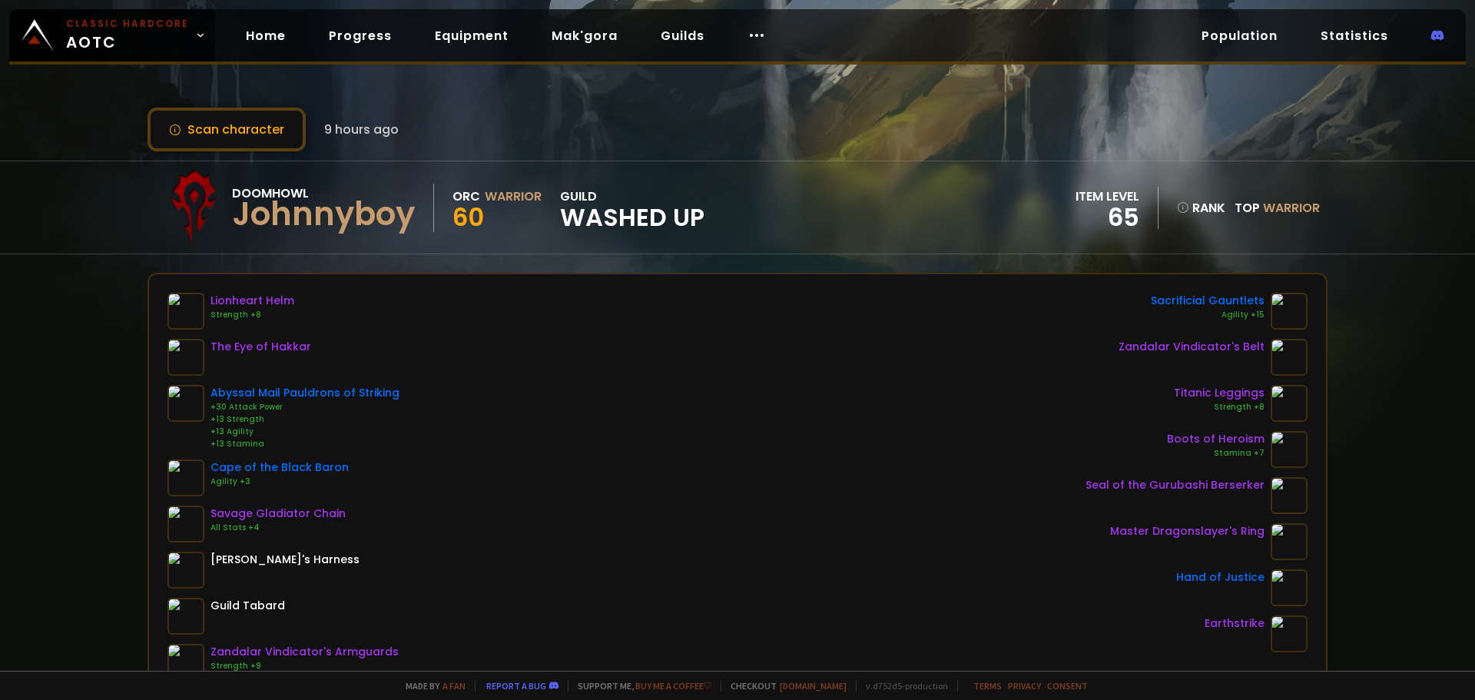  I want to click on img: item-11726, so click(186, 524).